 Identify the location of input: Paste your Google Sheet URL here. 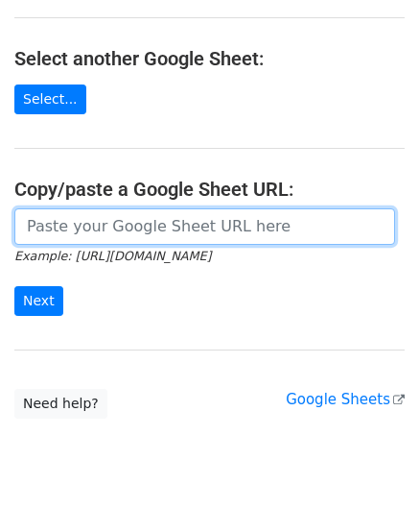
(204, 226).